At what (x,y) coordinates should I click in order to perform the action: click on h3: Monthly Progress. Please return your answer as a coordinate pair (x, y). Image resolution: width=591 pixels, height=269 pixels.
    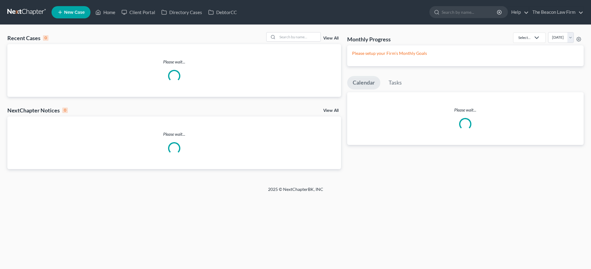
    Looking at the image, I should click on (369, 39).